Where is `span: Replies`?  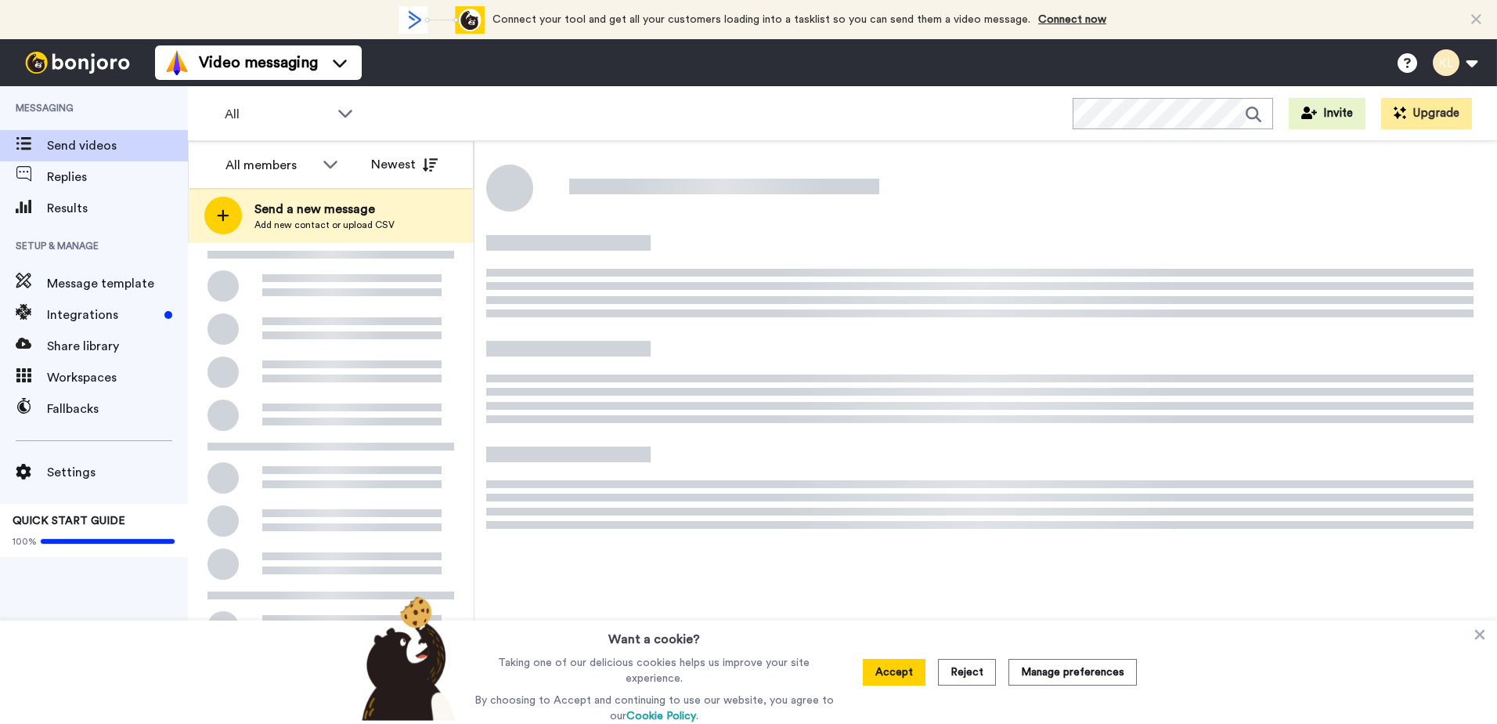 span: Replies is located at coordinates (117, 177).